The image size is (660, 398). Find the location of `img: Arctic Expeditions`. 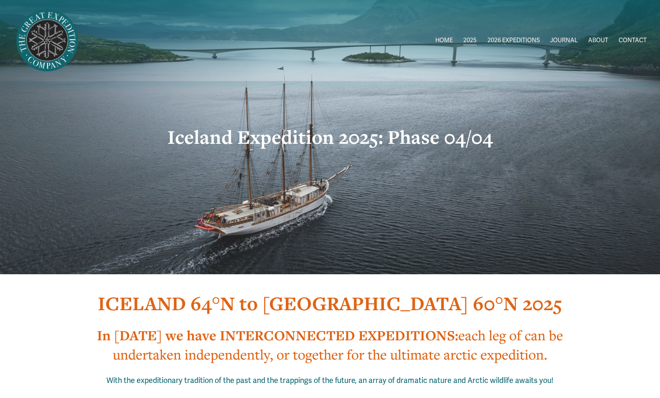

img: Arctic Expeditions is located at coordinates (47, 41).